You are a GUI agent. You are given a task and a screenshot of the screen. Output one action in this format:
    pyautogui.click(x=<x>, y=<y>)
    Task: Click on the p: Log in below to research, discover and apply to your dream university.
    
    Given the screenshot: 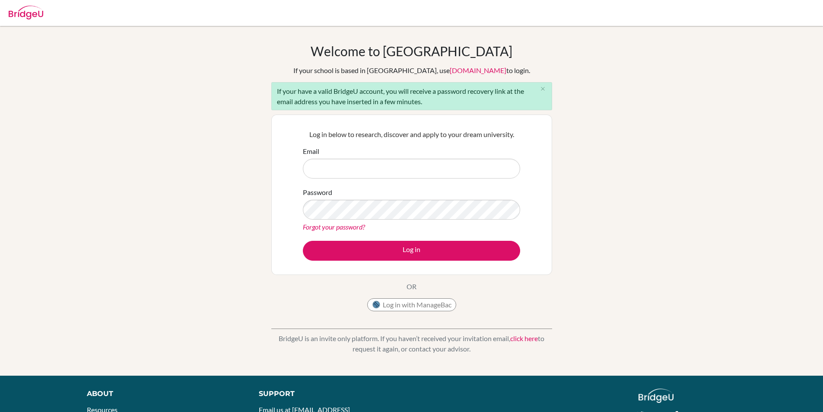 What is the action you would take?
    pyautogui.click(x=411, y=134)
    